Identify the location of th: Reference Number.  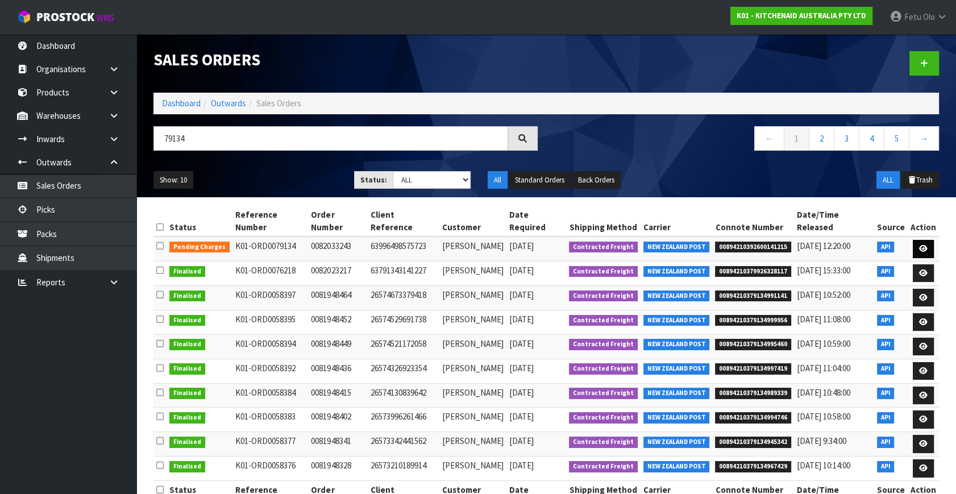
(271, 221).